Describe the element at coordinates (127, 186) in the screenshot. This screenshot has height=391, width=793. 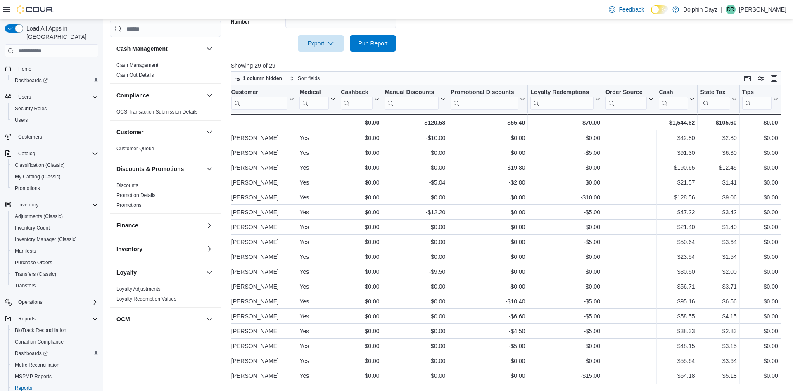
I see `a: Discounts` at that location.